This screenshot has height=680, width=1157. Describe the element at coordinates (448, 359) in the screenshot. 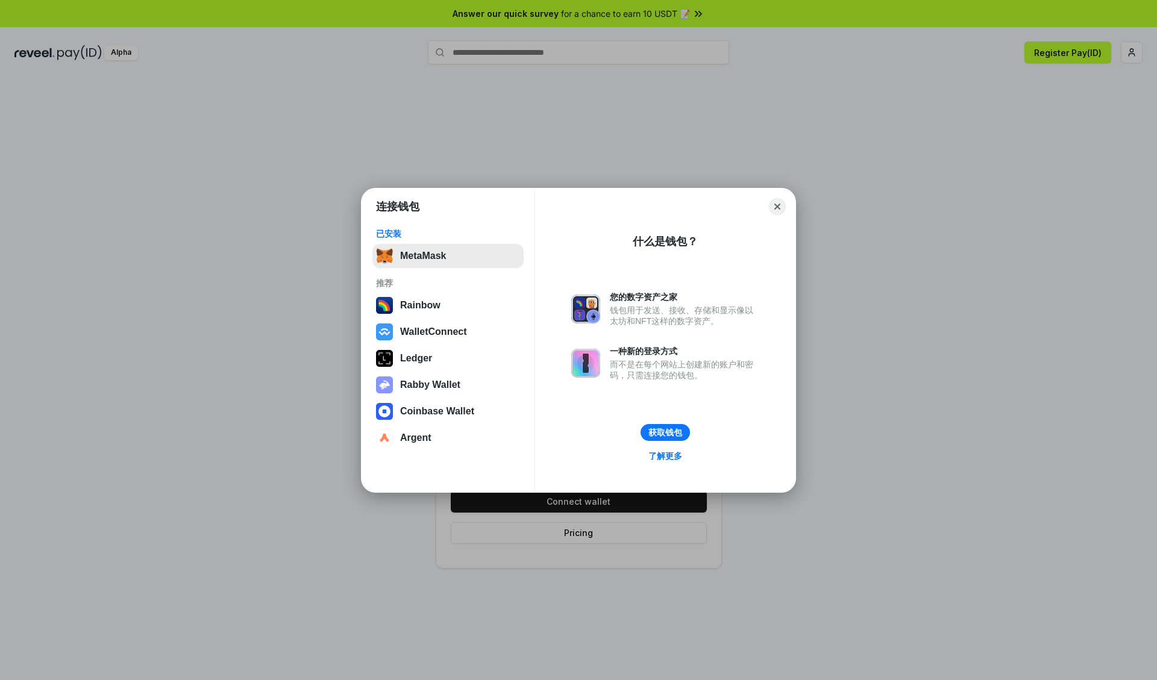

I see `button: Ledger` at that location.